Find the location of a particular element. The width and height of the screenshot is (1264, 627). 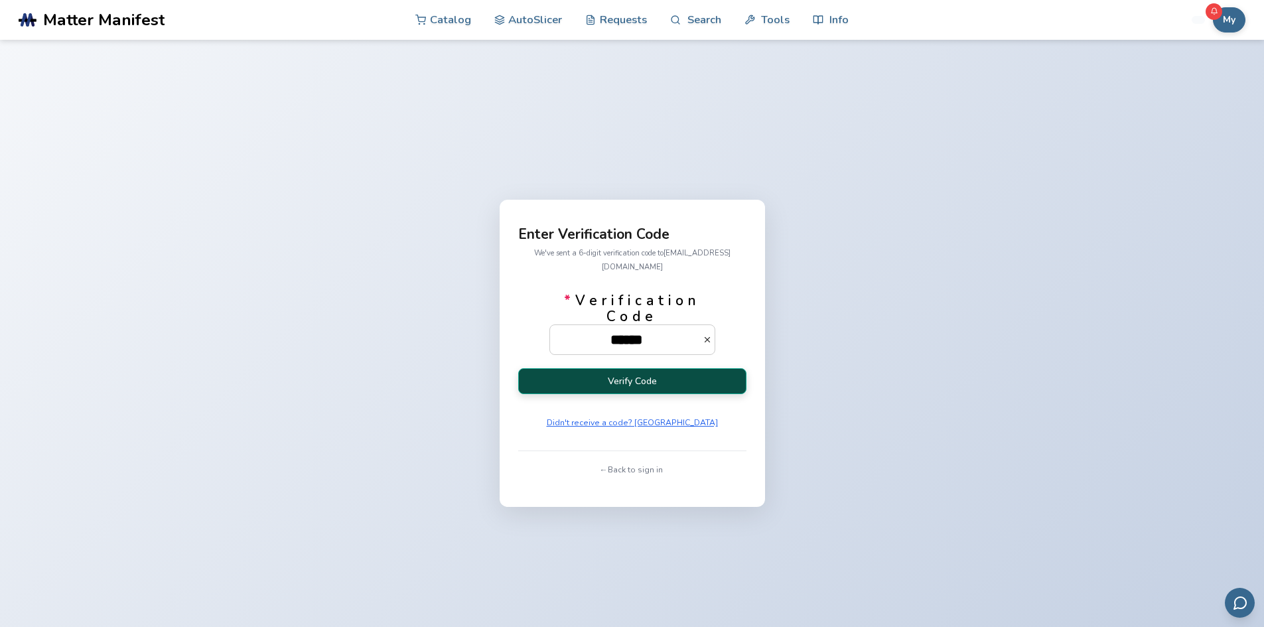

button: My is located at coordinates (1229, 20).